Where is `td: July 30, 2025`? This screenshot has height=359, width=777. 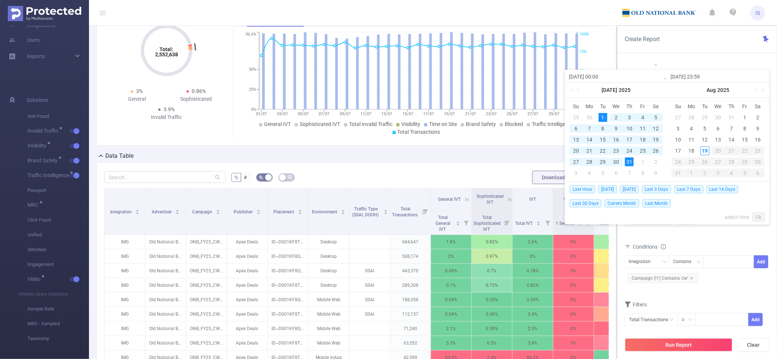 td: July 30, 2025 is located at coordinates (616, 162).